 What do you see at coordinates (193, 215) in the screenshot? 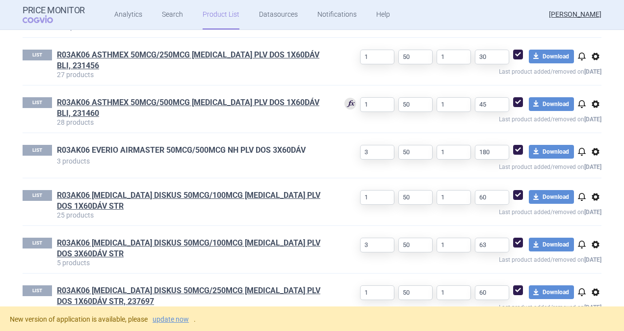
I see `p: 25 products` at bounding box center [193, 215].